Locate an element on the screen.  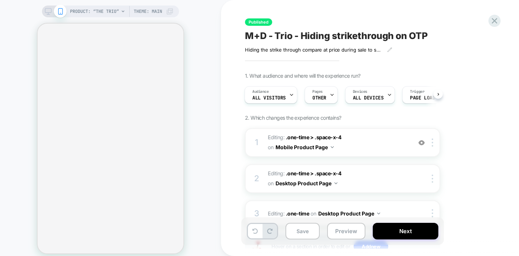
span: OTHER is located at coordinates (320, 98).